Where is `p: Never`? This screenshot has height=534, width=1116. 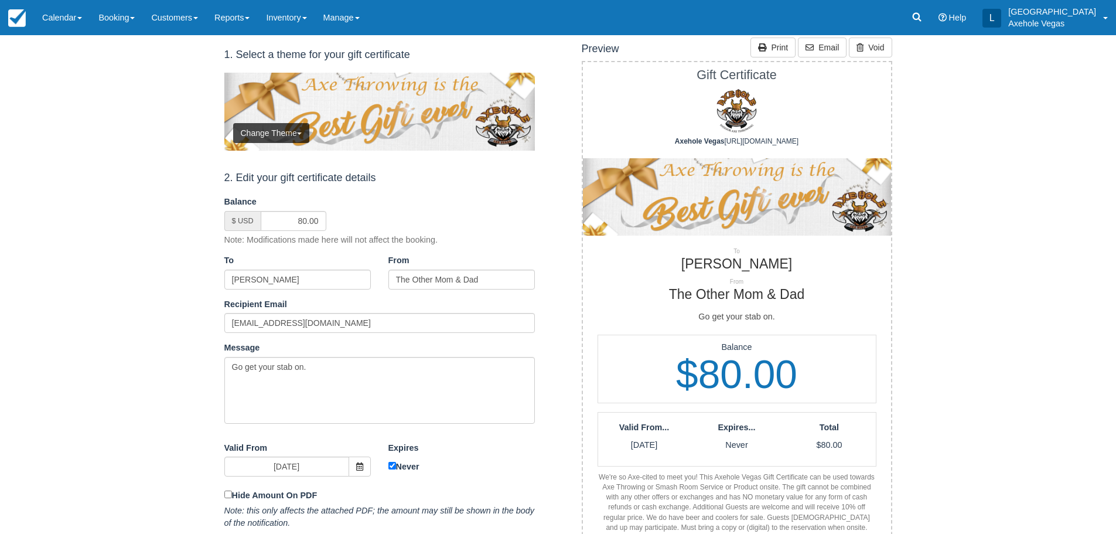
p: Never is located at coordinates (737, 445).